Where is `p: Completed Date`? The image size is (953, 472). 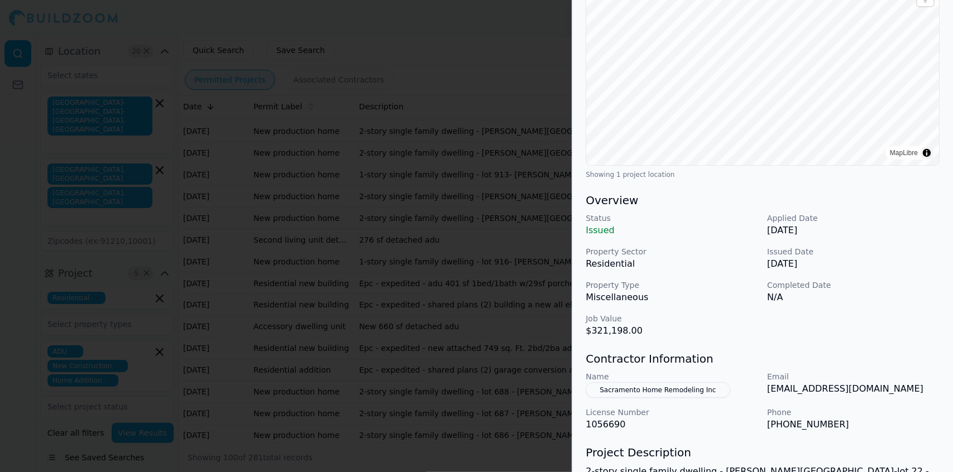 p: Completed Date is located at coordinates (853, 285).